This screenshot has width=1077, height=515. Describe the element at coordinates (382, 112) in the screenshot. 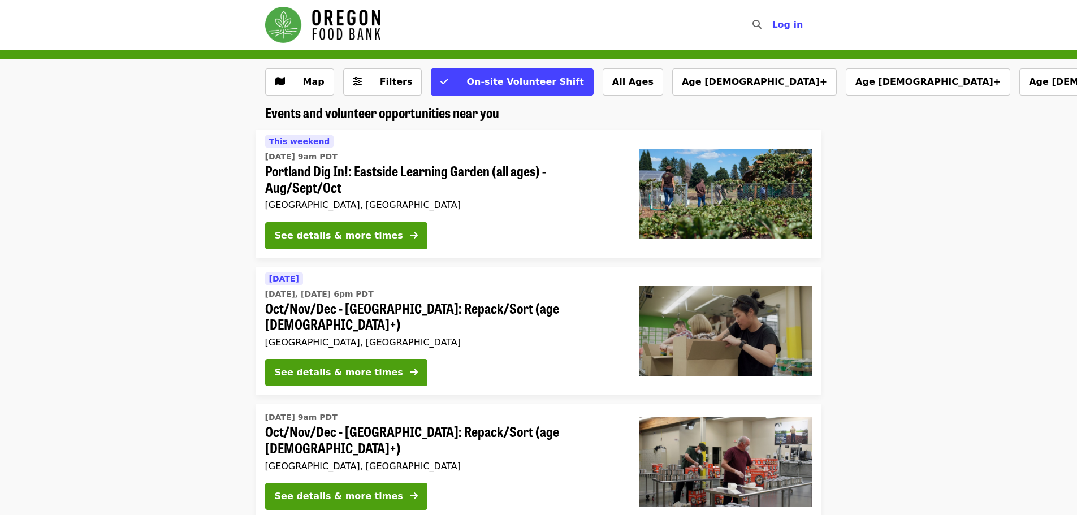

I see `span: Events and volunteer opportunities near you` at that location.